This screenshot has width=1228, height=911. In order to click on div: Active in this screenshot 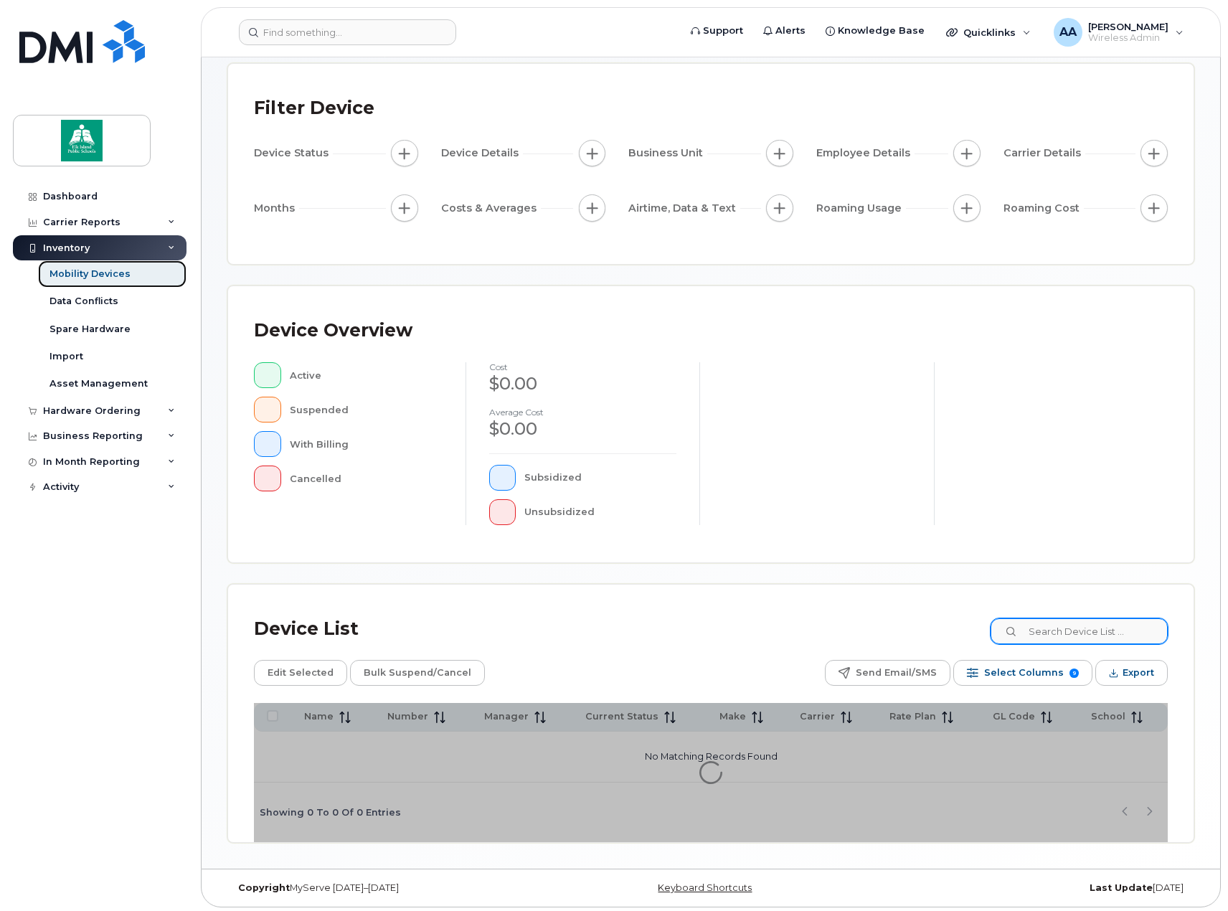, I will do `click(366, 375)`.